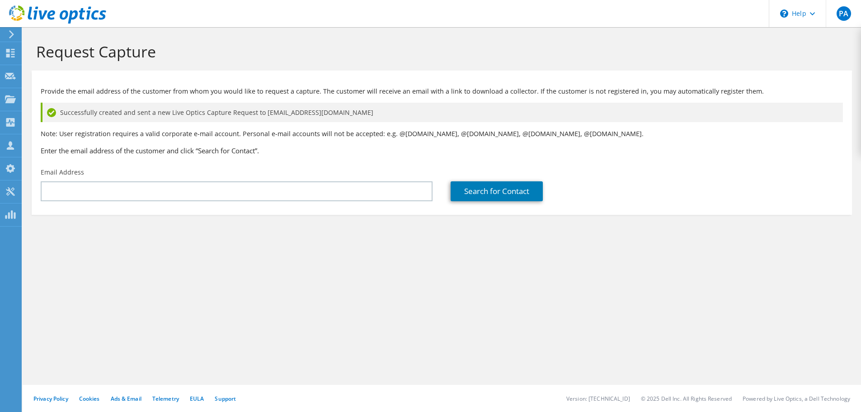 Image resolution: width=861 pixels, height=412 pixels. What do you see at coordinates (784, 14) in the screenshot?
I see `svg: \n` at bounding box center [784, 14].